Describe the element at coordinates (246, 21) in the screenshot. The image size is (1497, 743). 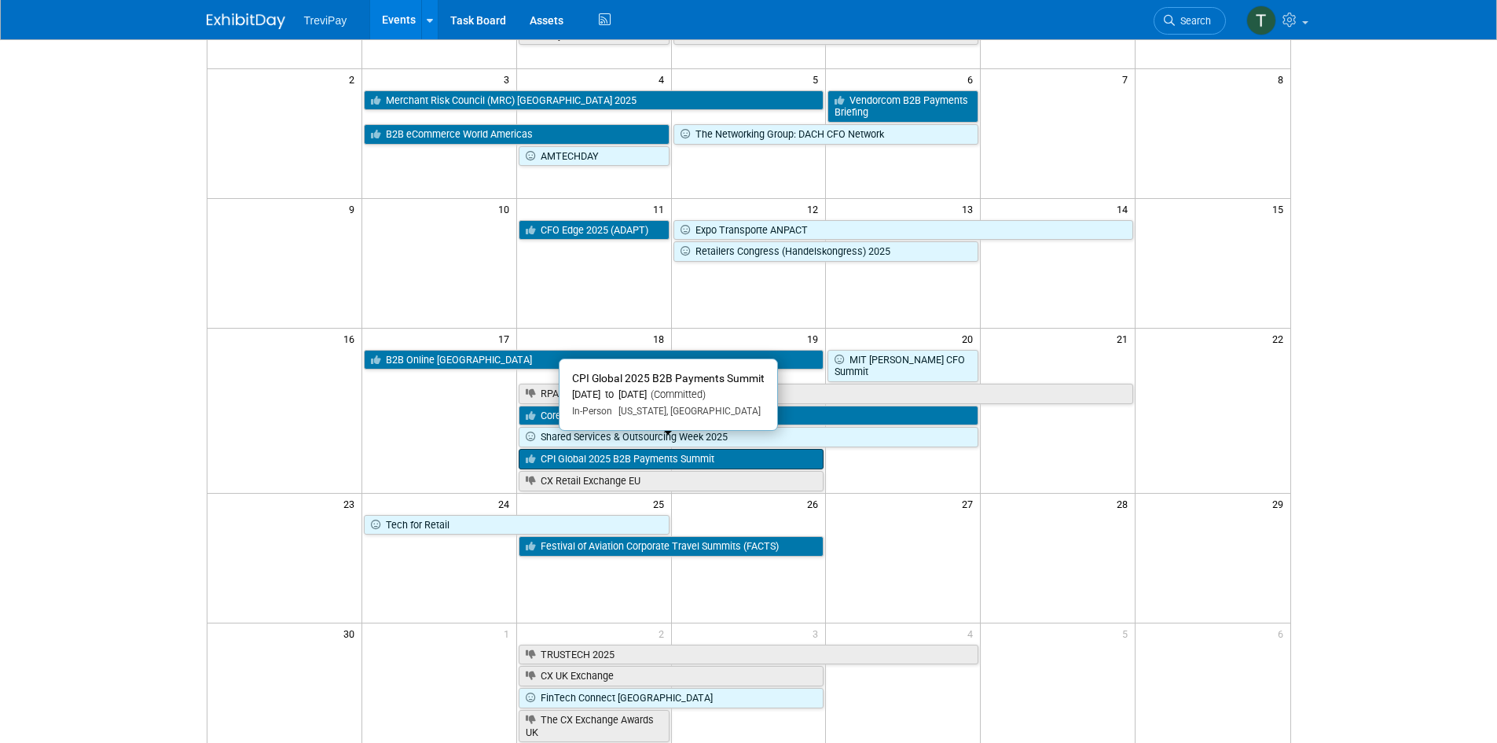
I see `img: ExhibitDay` at that location.